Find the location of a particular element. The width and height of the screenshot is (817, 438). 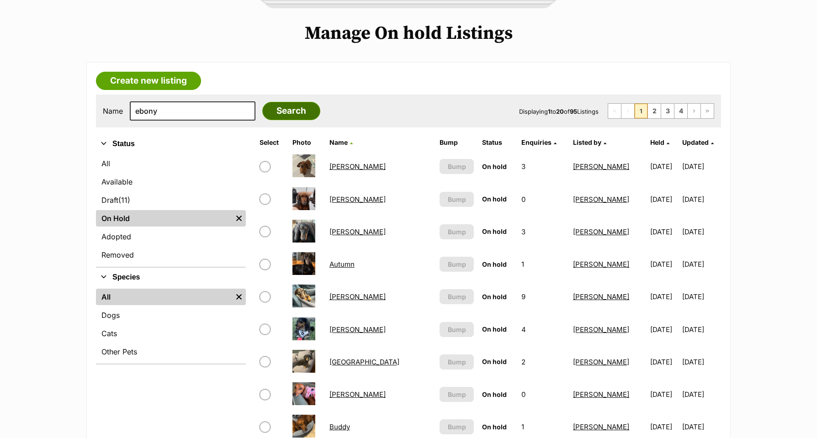

label: Name is located at coordinates (113, 111).